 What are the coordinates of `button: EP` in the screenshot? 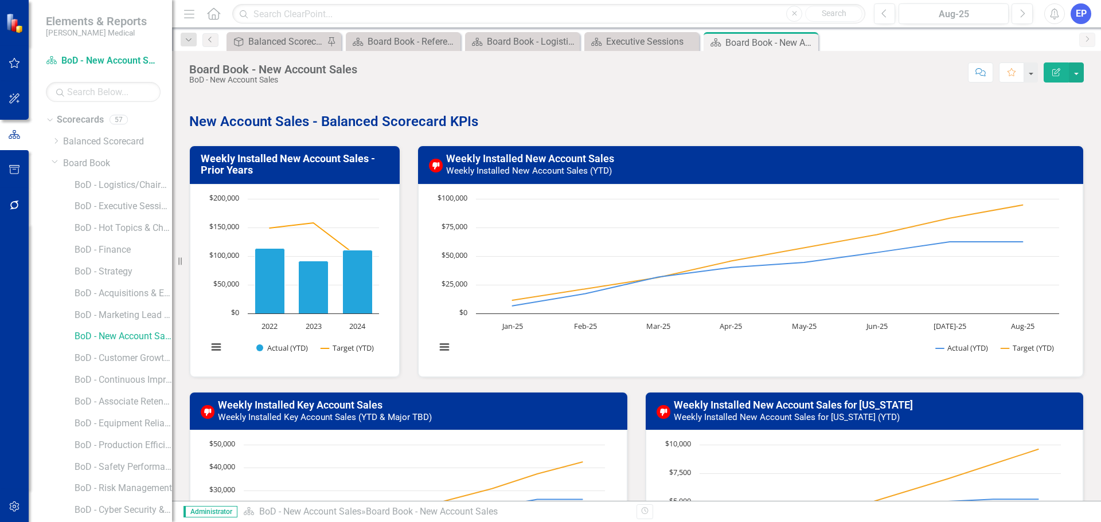 It's located at (1081, 14).